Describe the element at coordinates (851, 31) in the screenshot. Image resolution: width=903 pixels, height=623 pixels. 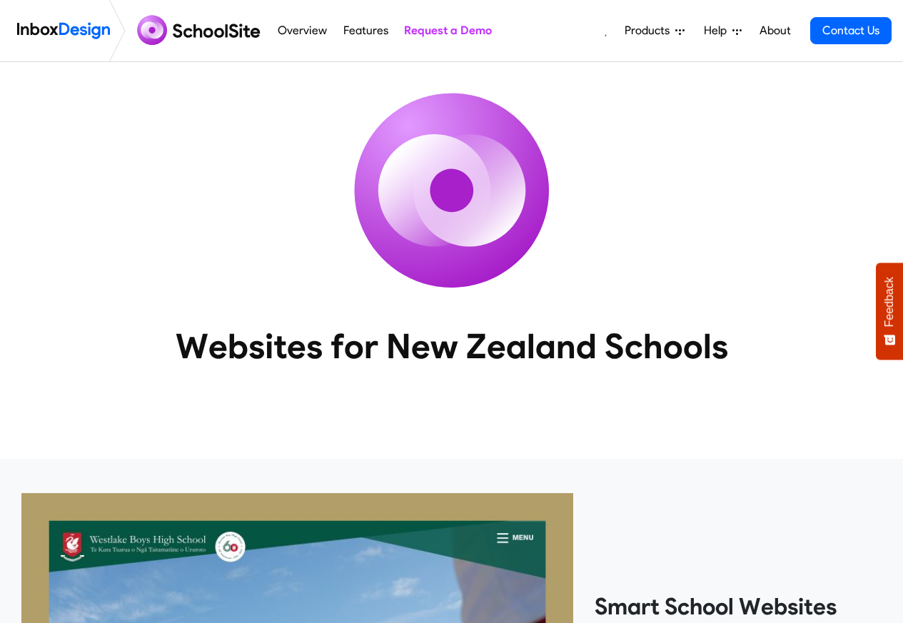
I see `a: Contact Us` at that location.